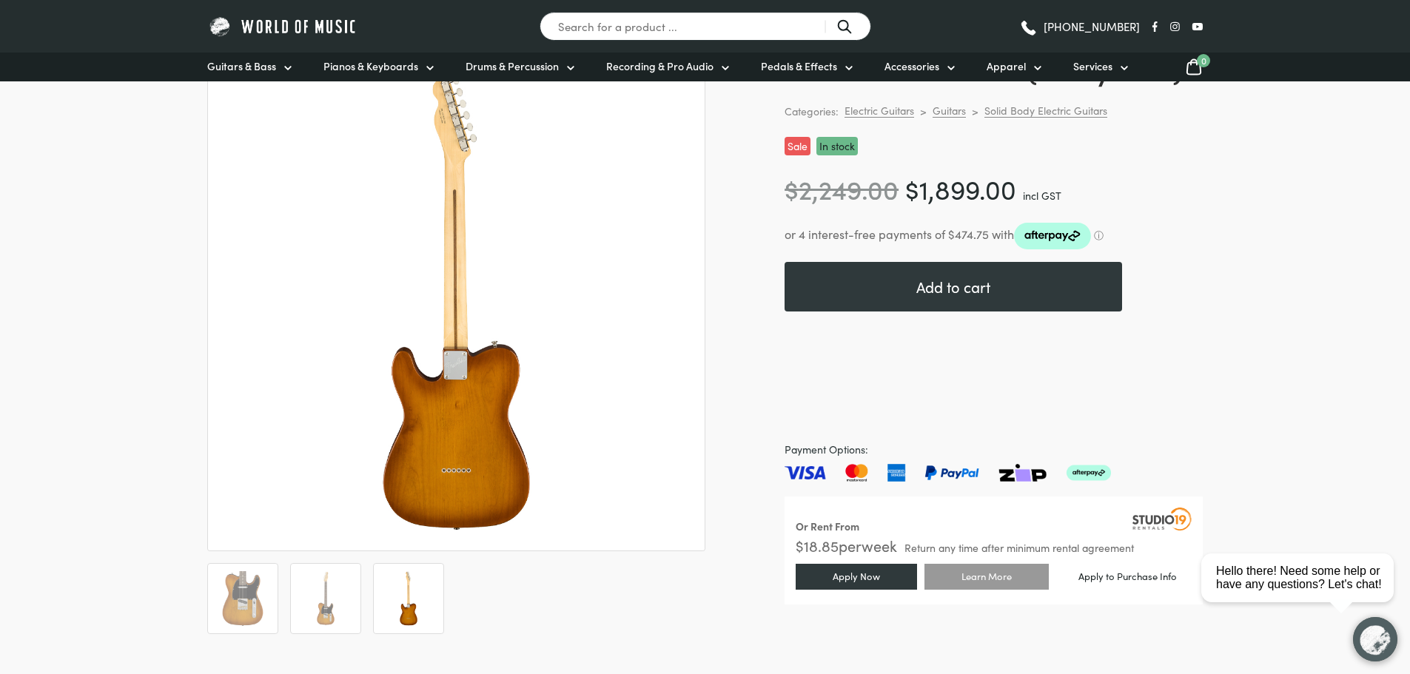 Image resolution: width=1410 pixels, height=674 pixels. What do you see at coordinates (949, 110) in the screenshot?
I see `a: Guitars` at bounding box center [949, 110].